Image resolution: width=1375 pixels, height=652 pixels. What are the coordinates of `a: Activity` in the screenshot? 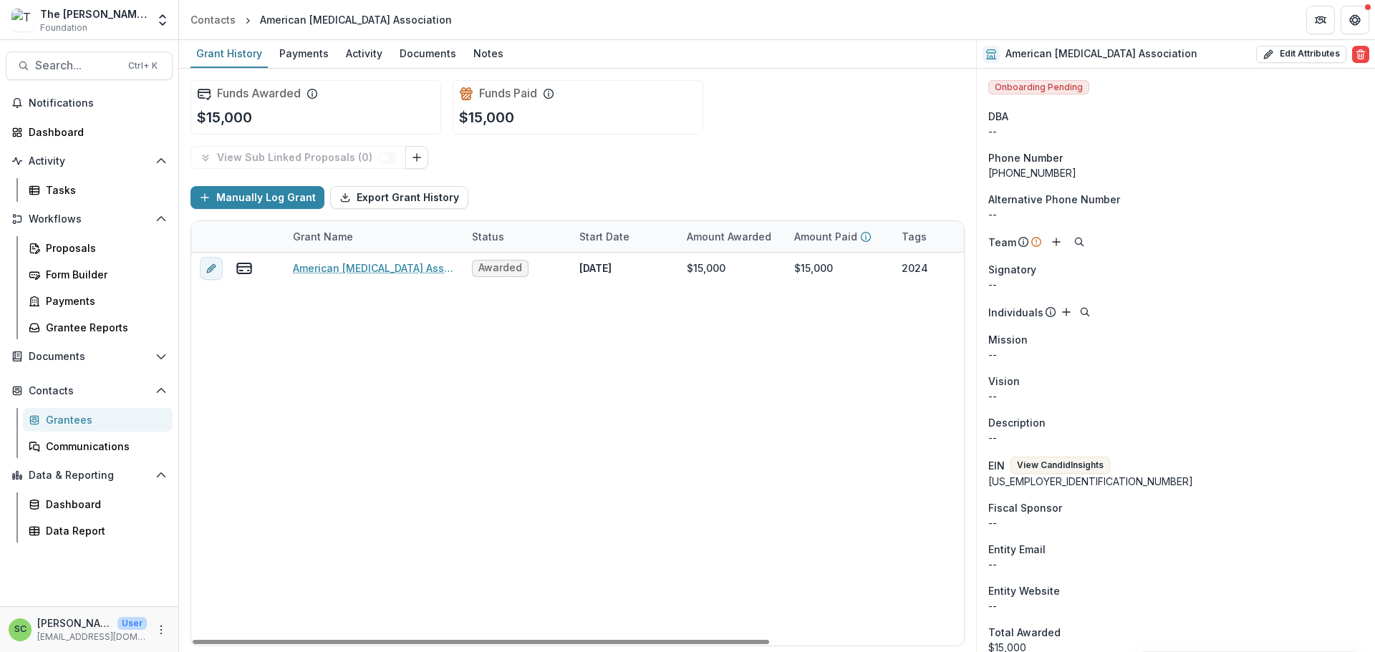 It's located at (364, 54).